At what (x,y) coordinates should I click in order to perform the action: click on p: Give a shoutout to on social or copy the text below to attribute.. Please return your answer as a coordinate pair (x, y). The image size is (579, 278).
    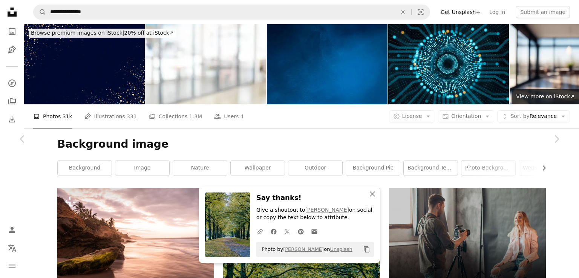
    Looking at the image, I should click on (315, 214).